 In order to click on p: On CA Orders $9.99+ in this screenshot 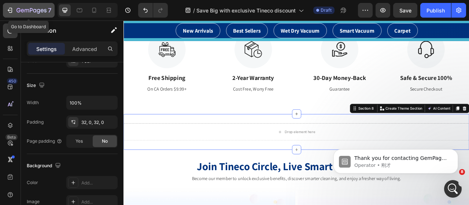, I will do `click(55, 88)`.